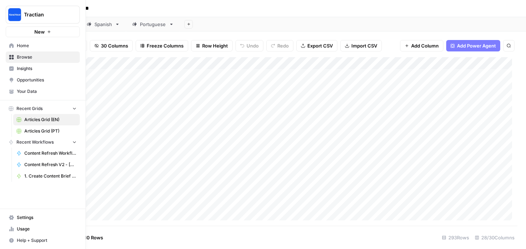 This screenshot has width=526, height=249. I want to click on span: Redo, so click(283, 46).